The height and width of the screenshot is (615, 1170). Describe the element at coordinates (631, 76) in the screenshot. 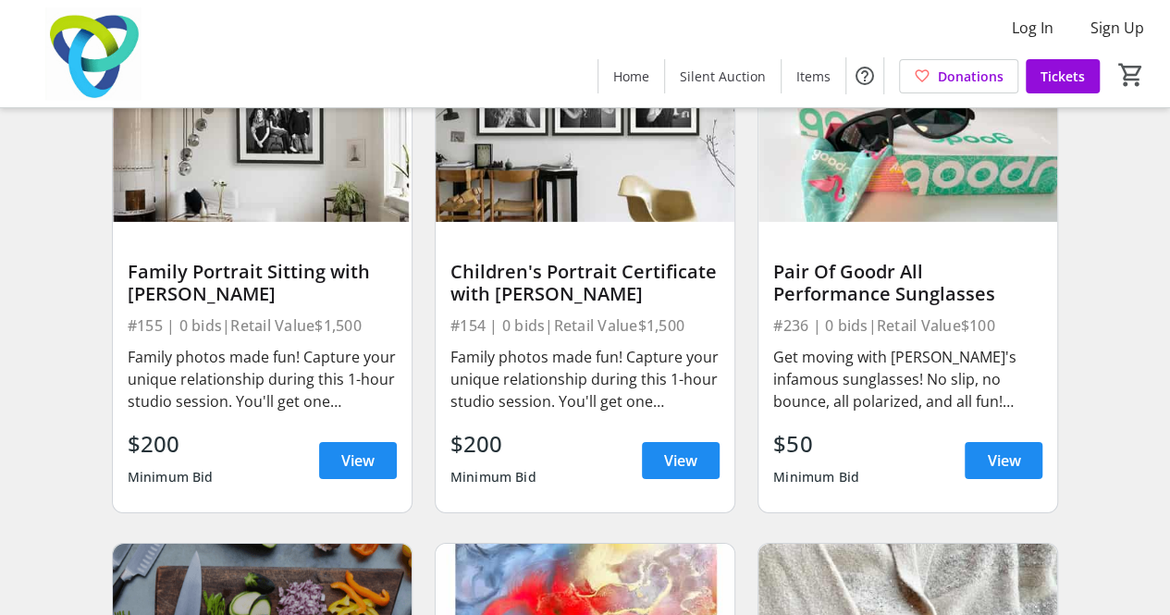

I see `a: Home` at that location.